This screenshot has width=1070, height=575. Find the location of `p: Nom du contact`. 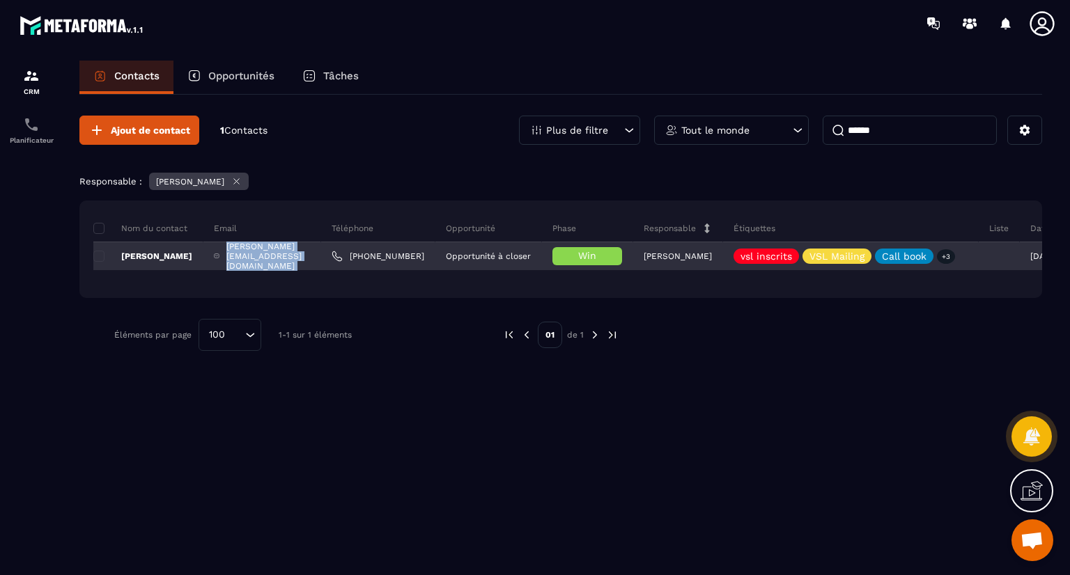

p: Nom du contact is located at coordinates (140, 229).